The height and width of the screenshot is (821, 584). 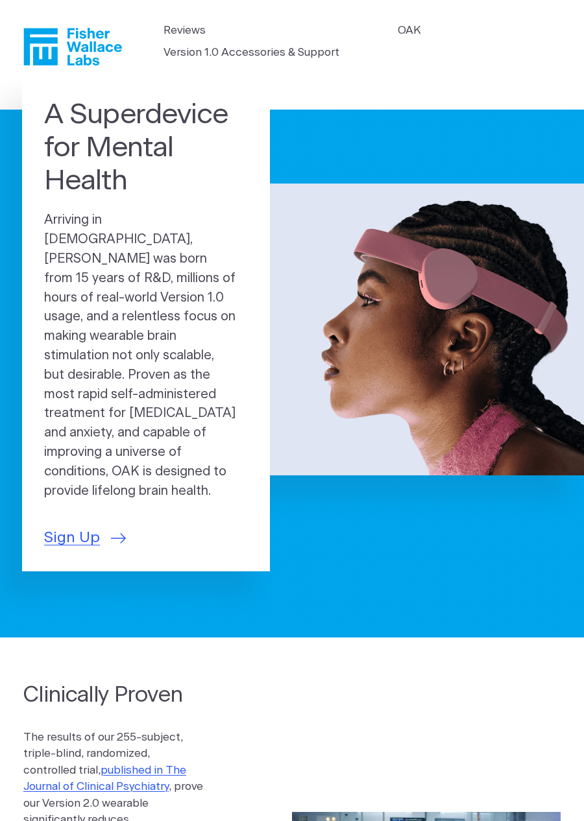 I want to click on span: Sign Up, so click(x=72, y=538).